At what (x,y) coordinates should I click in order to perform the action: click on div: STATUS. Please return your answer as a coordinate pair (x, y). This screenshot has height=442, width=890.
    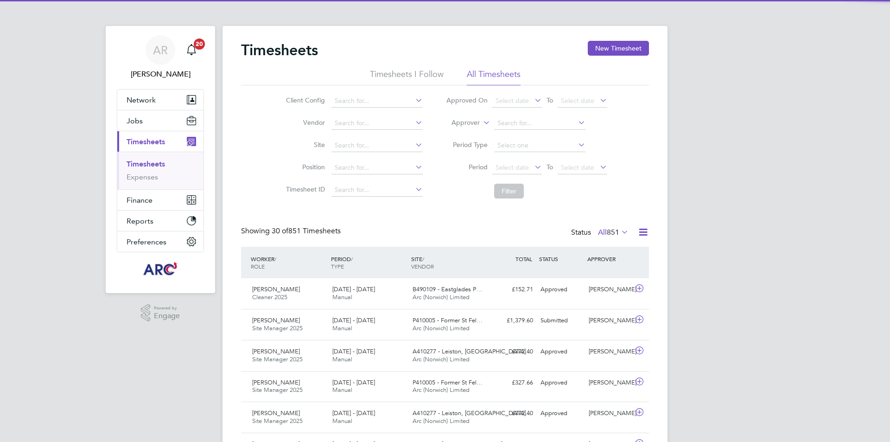
    Looking at the image, I should click on (561, 259).